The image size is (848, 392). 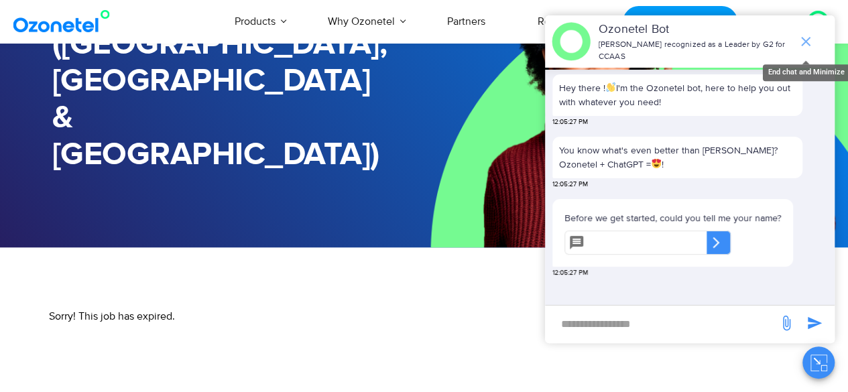 What do you see at coordinates (672, 218) in the screenshot?
I see `p: Before we get started, could you tell me your name?` at bounding box center [672, 218].